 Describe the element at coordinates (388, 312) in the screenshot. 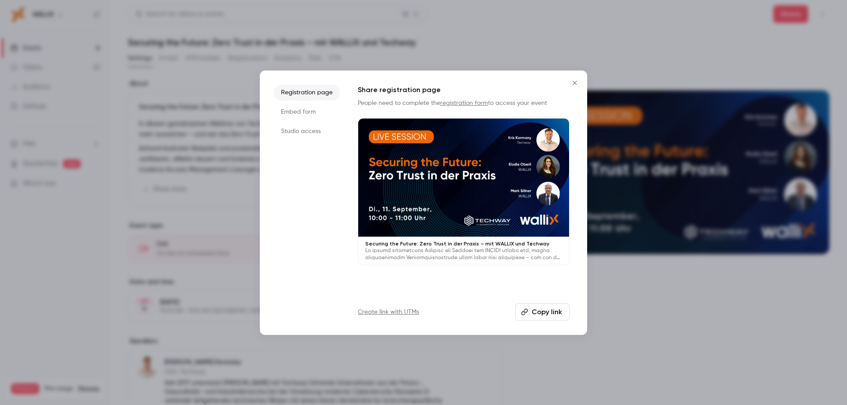

I see `a: Create link with UTMs` at that location.